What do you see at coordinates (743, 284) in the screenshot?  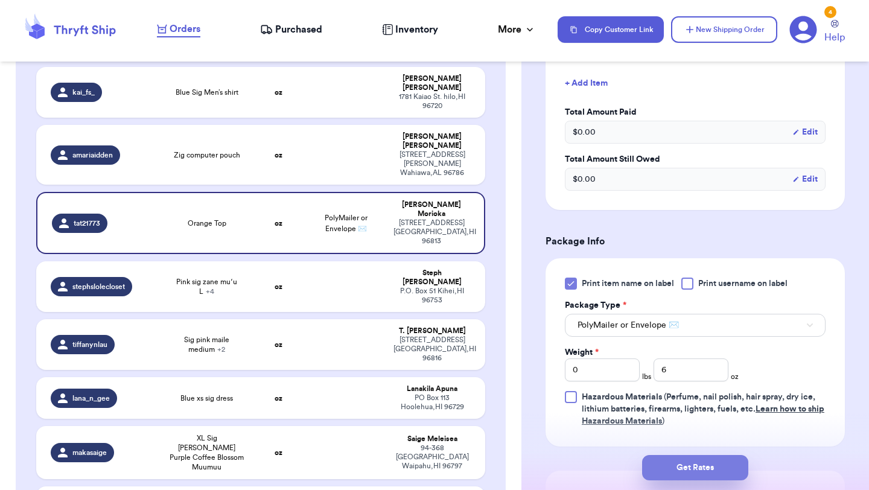 I see `span: Print username on label` at bounding box center [743, 284].